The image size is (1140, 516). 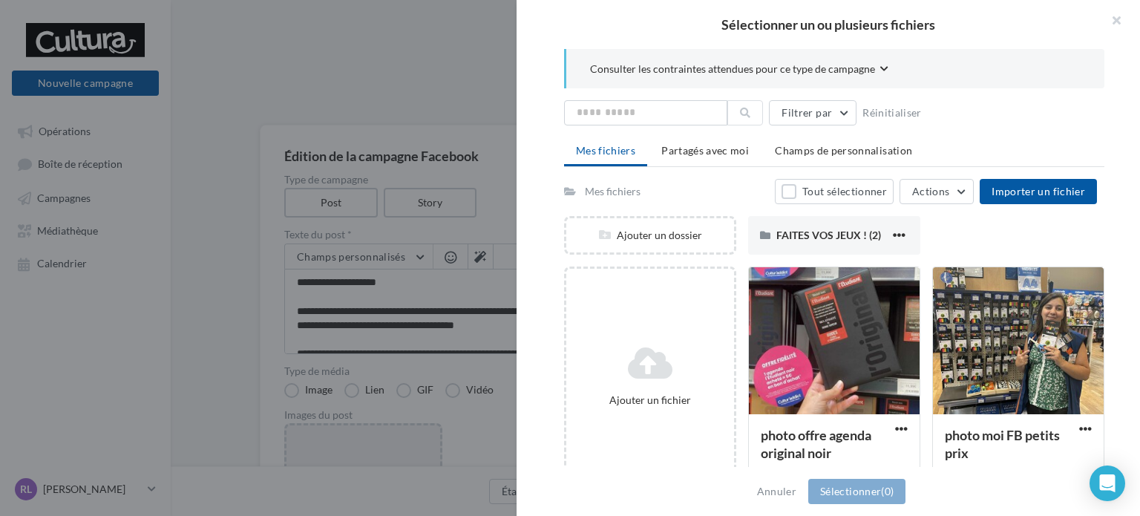 What do you see at coordinates (740, 70) in the screenshot?
I see `button: Consulter les contraintes attendues pour ce type de campagne` at bounding box center [740, 70].